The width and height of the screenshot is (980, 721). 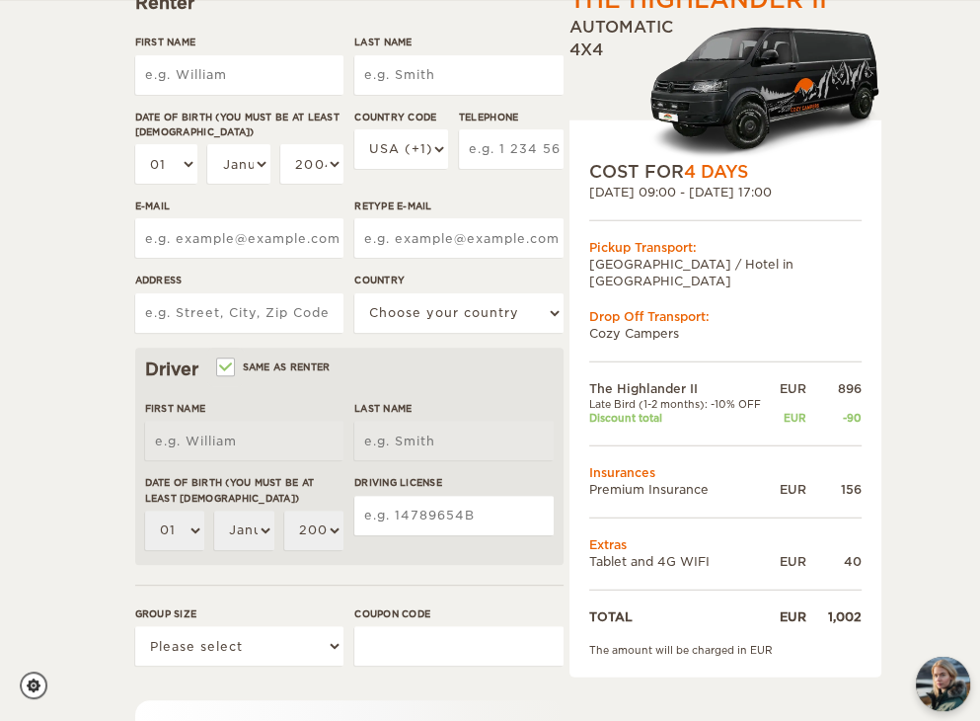 I want to click on button: chat-button, so click(x=943, y=683).